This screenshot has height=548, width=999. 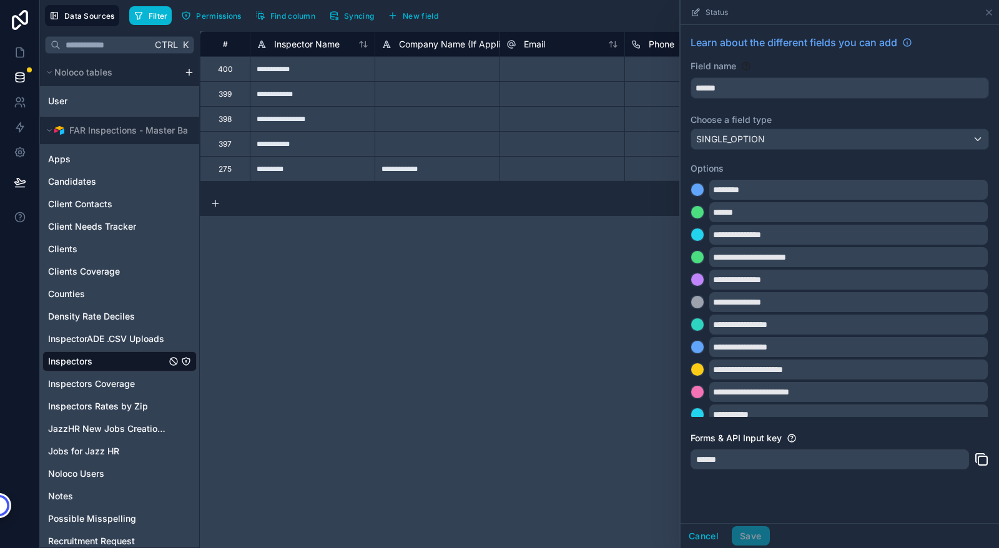 I want to click on span: Phone, so click(x=661, y=44).